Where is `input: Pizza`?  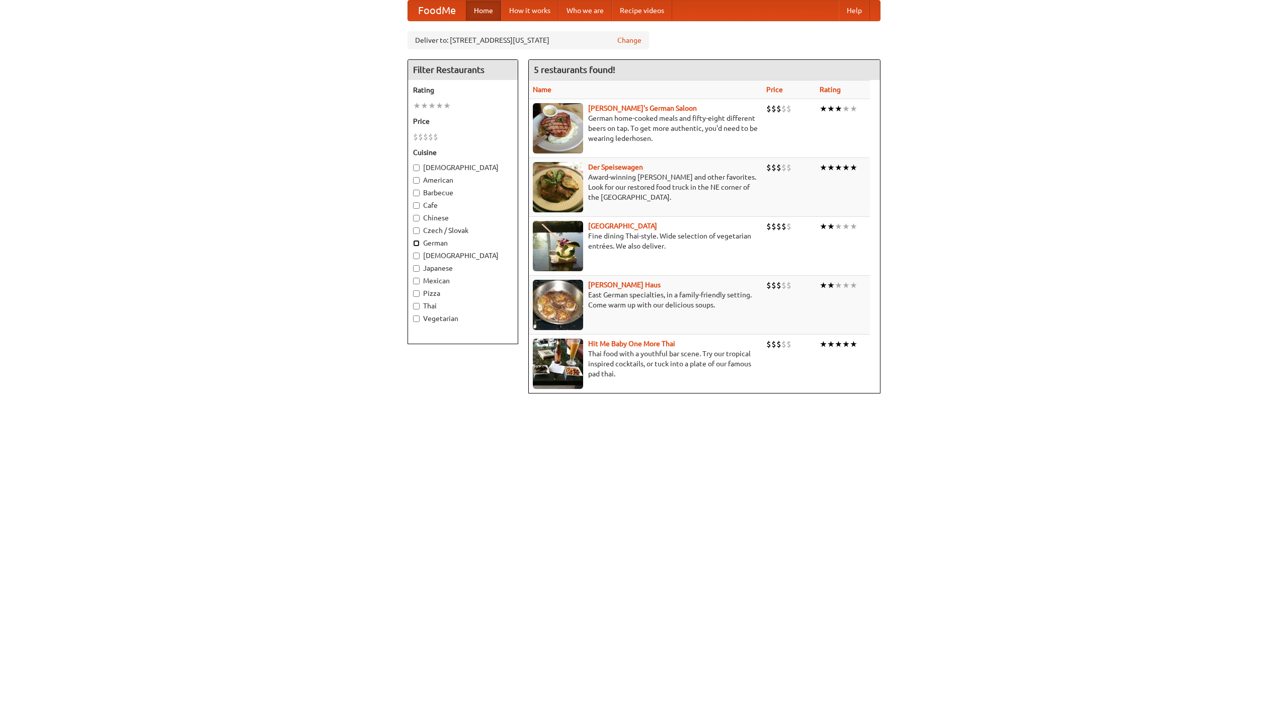 input: Pizza is located at coordinates (416, 293).